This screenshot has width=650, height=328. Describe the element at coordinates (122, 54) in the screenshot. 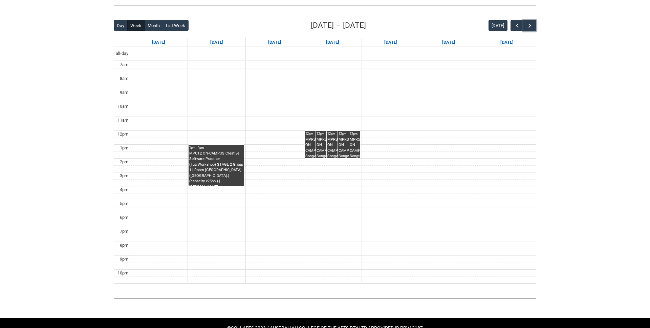

I see `span: all-day` at that location.